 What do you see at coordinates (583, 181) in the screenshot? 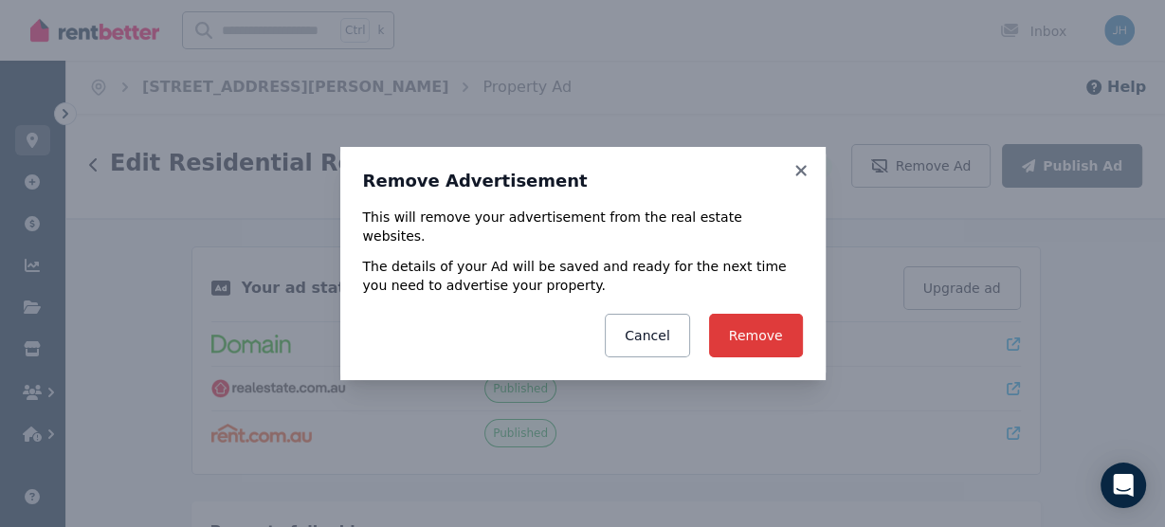
I see `h3: Remove Advertisement` at bounding box center [583, 181].